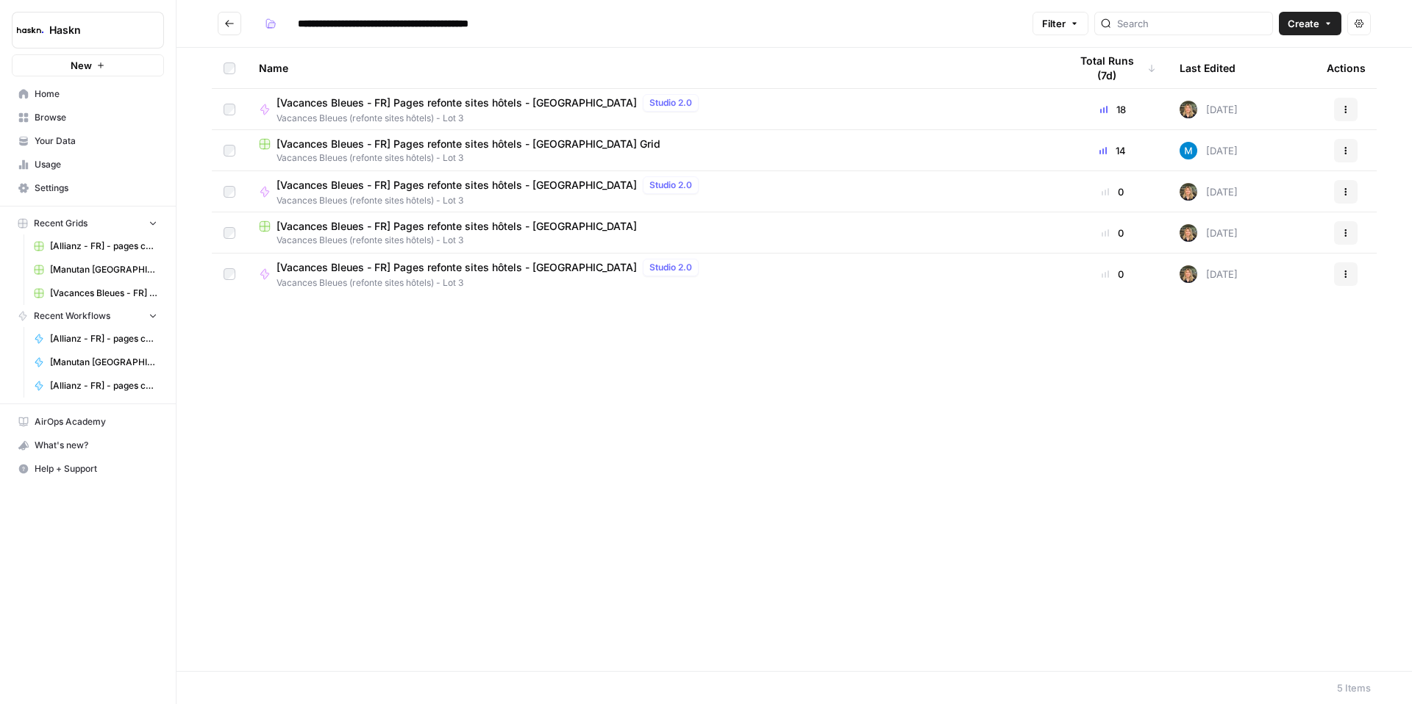 This screenshot has width=1412, height=704. I want to click on button: Recent Workflows, so click(88, 316).